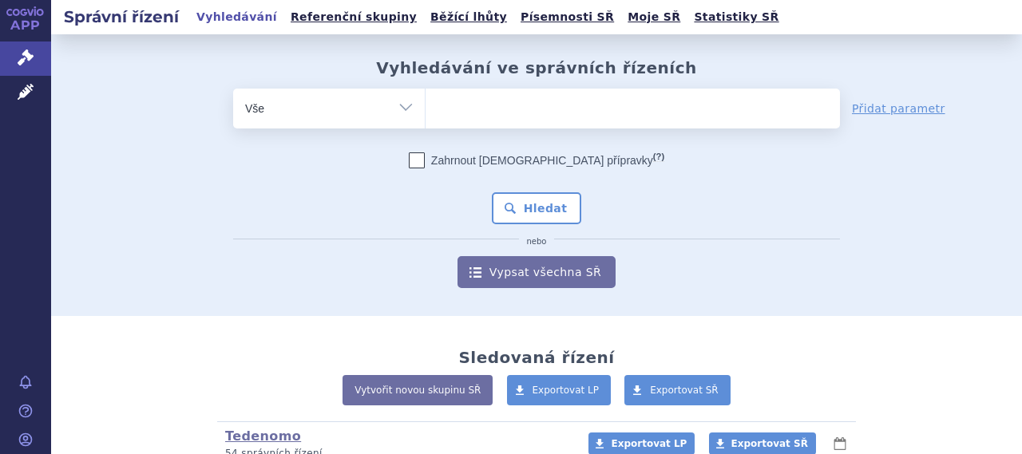 The height and width of the screenshot is (454, 1022). What do you see at coordinates (354, 17) in the screenshot?
I see `a: Referenční skupiny` at bounding box center [354, 17].